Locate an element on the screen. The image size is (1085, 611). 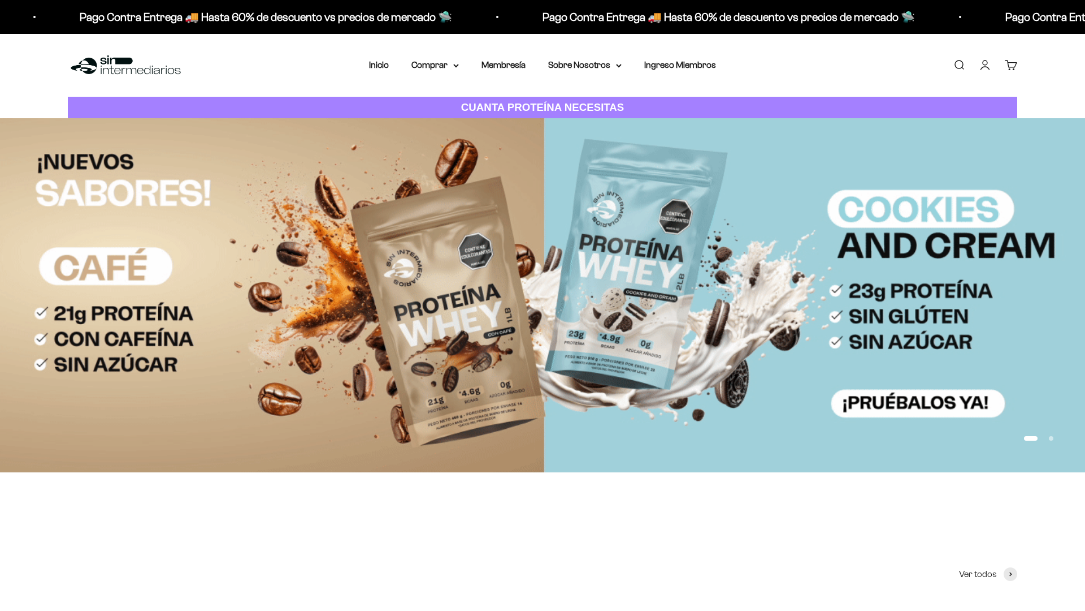
summary: Comprar is located at coordinates (435, 65).